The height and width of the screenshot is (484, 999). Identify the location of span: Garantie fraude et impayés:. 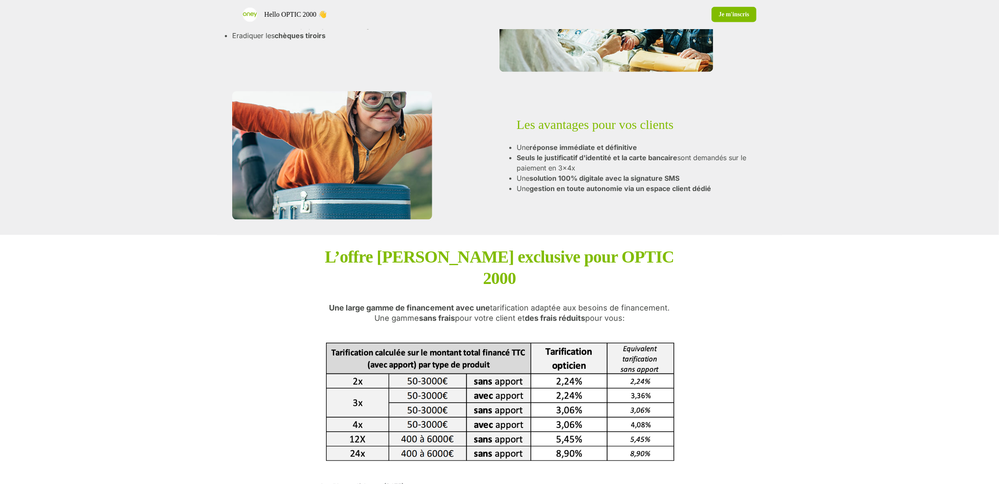
(277, 25).